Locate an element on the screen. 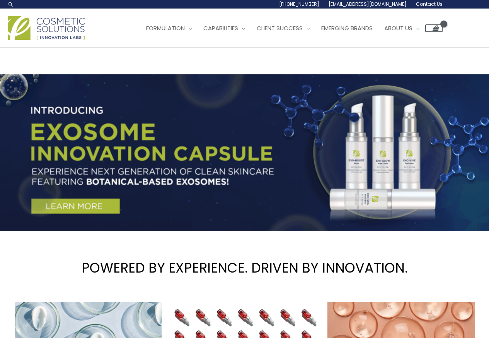 The image size is (489, 338). span: Formulation is located at coordinates (166, 28).